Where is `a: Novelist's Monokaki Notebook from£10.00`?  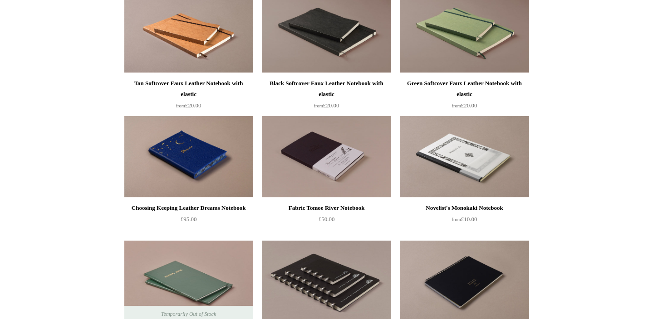 a: Novelist's Monokaki Notebook from£10.00 is located at coordinates (464, 221).